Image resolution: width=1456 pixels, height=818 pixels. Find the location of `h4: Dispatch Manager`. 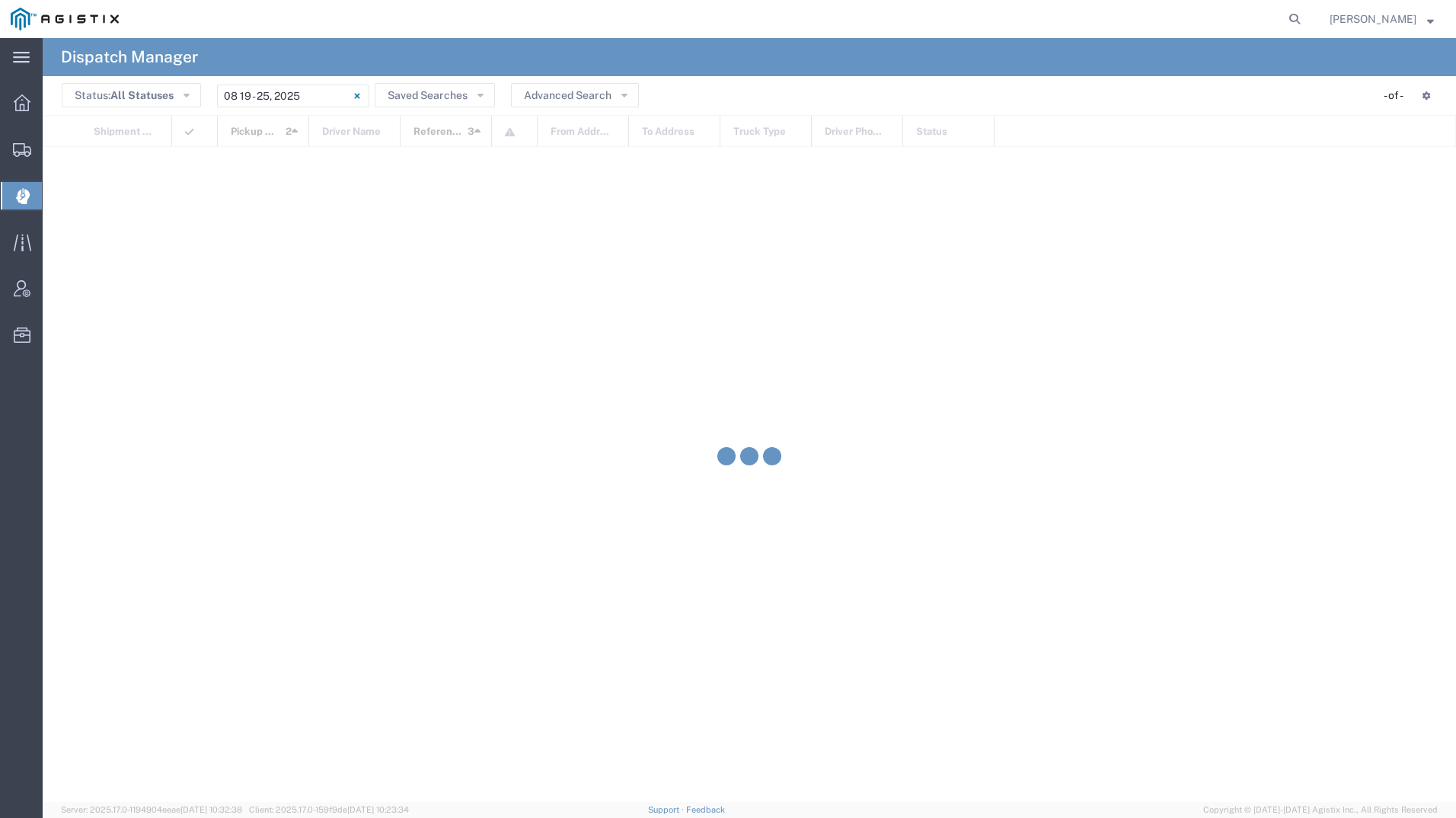

h4: Dispatch Manager is located at coordinates (129, 57).